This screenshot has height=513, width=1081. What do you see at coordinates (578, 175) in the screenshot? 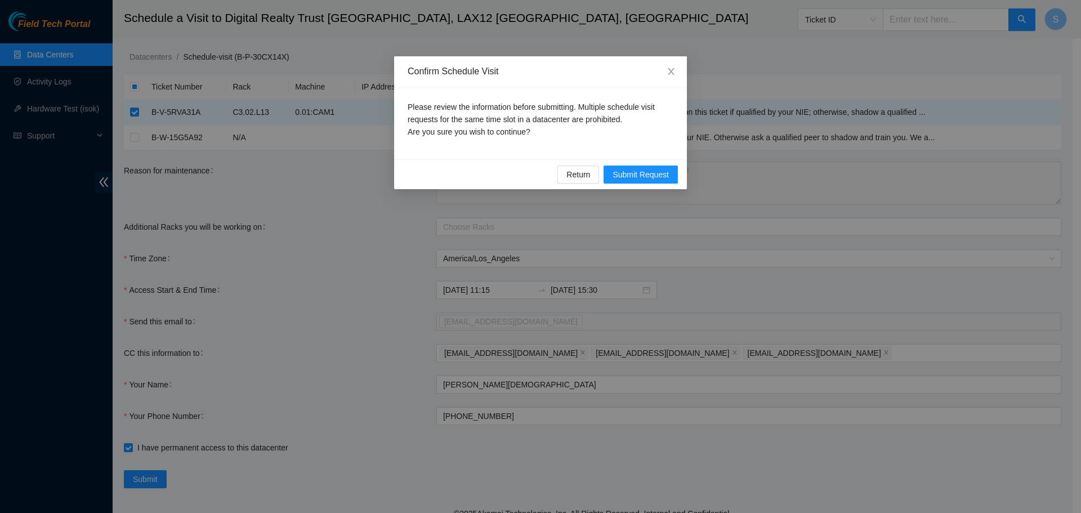
I see `span: Return` at bounding box center [578, 175].